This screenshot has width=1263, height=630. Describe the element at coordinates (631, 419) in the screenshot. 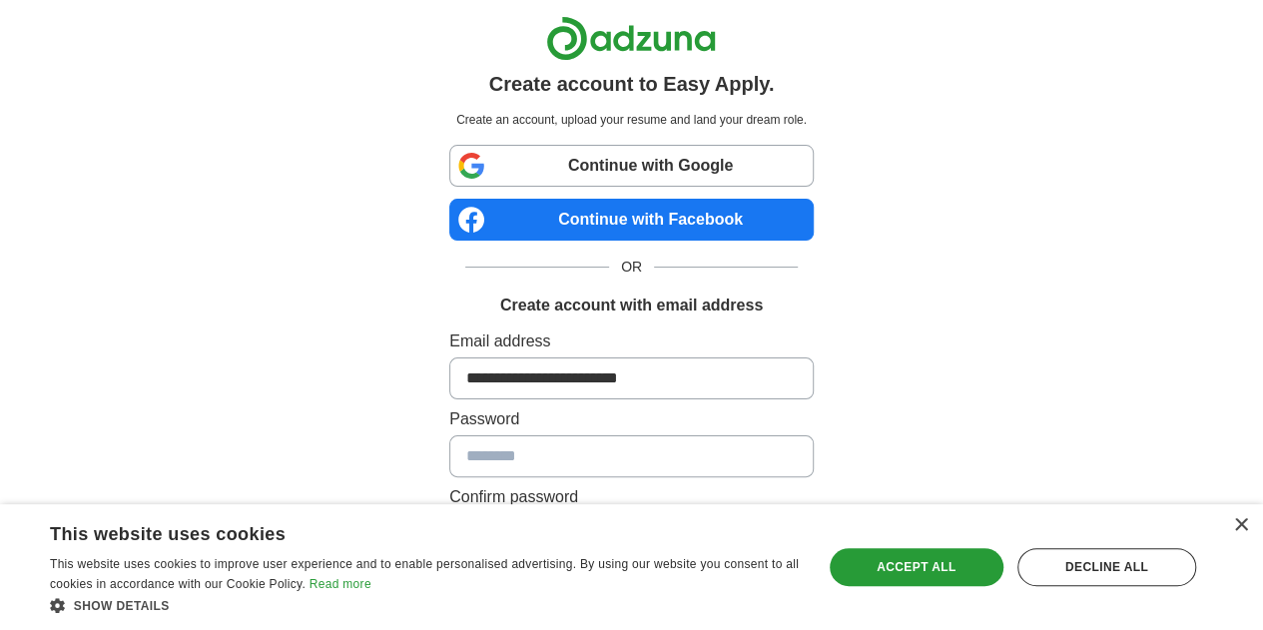

I see `label: Password` at that location.